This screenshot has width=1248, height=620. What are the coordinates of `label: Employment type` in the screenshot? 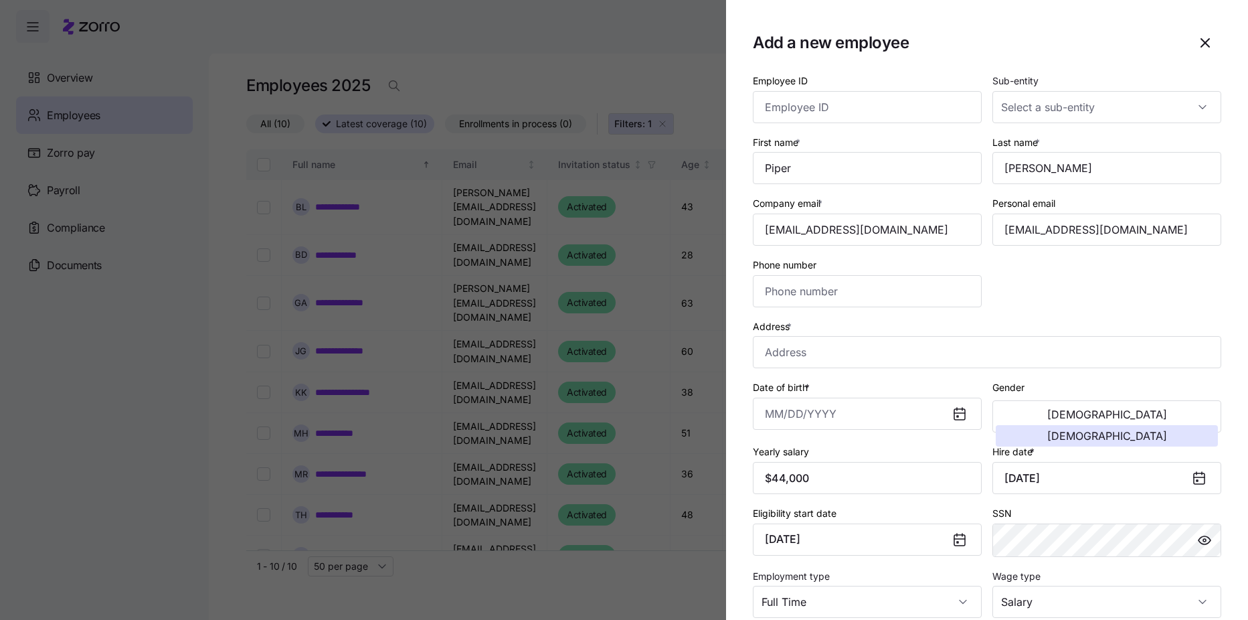 It's located at (791, 576).